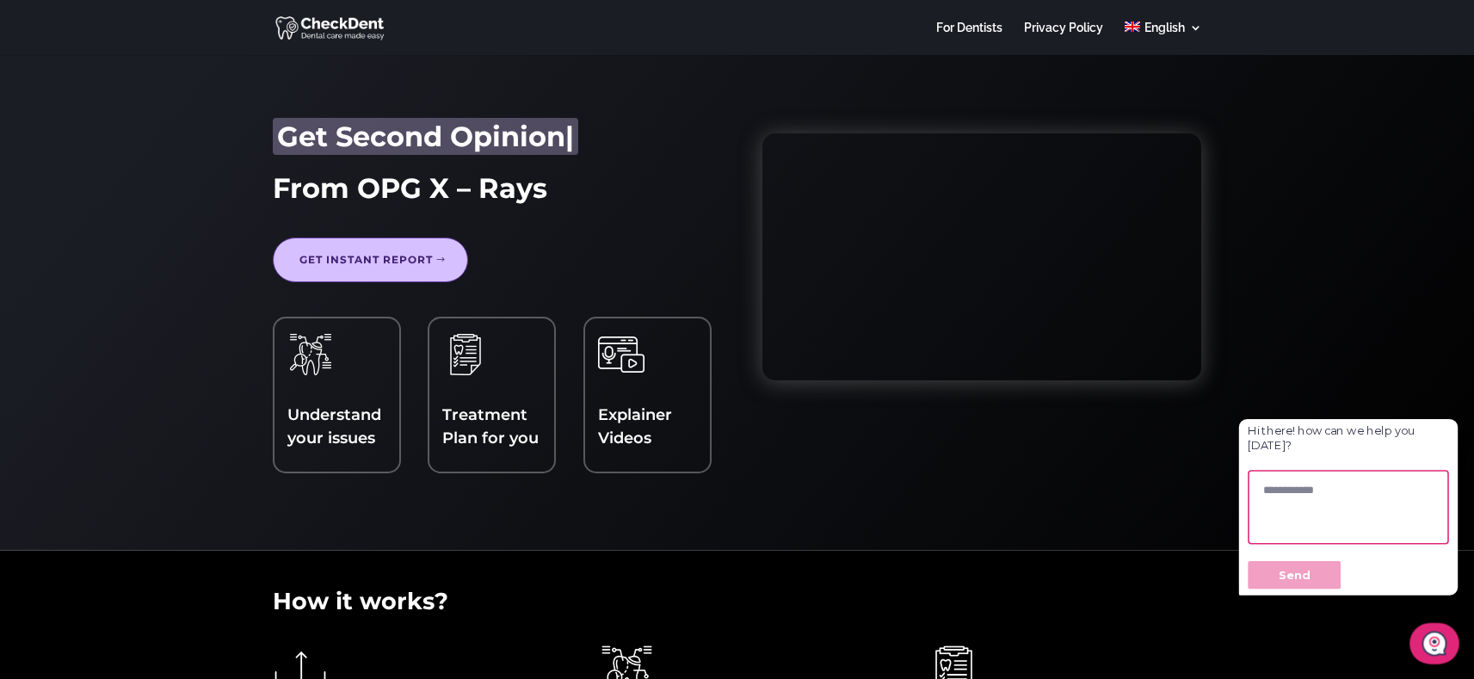 The height and width of the screenshot is (679, 1474). What do you see at coordinates (969, 38) in the screenshot?
I see `a: For Dentists` at bounding box center [969, 38].